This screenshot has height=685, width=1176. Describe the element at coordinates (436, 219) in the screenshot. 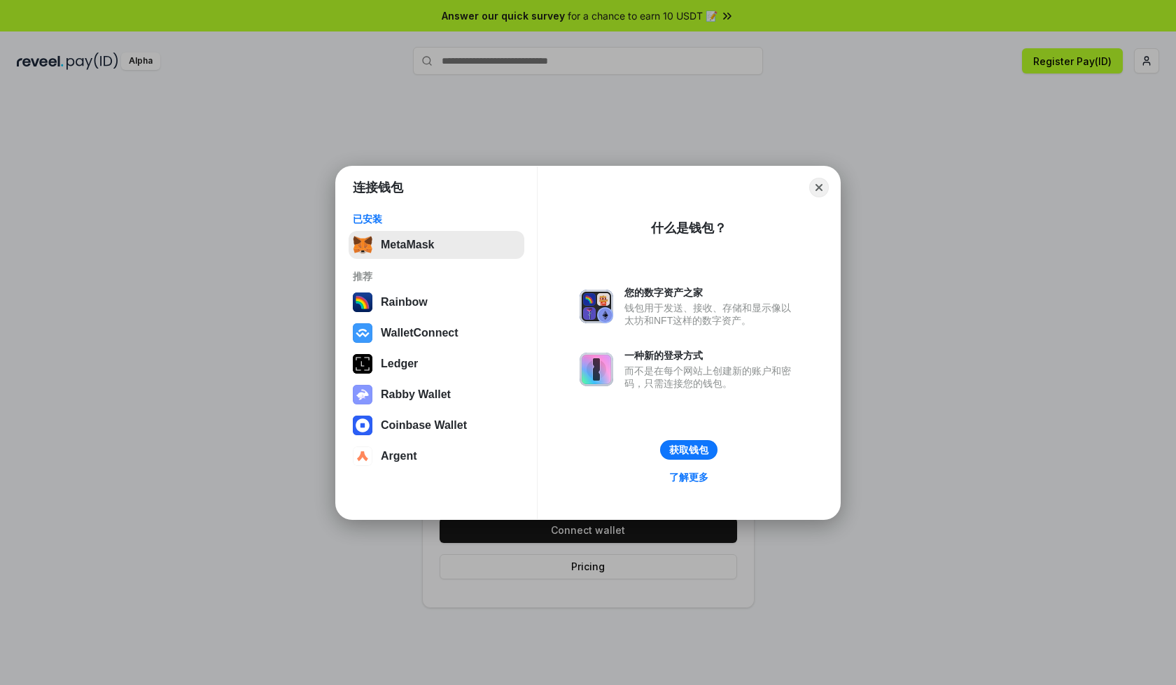

I see `div: 已安装` at that location.